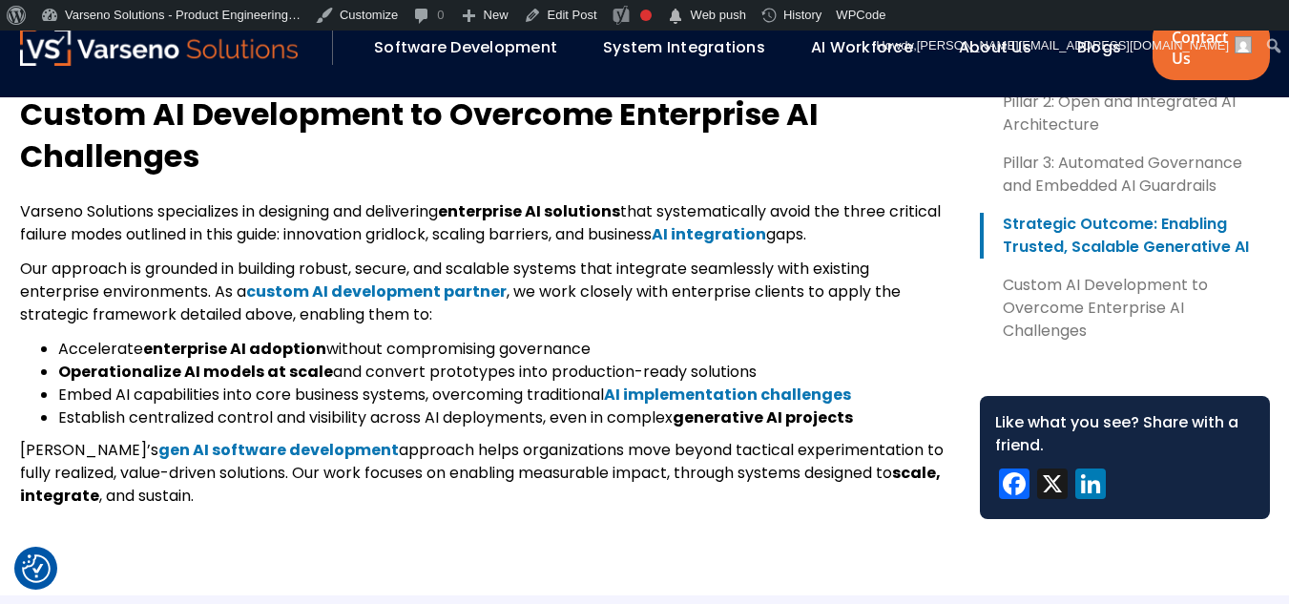  What do you see at coordinates (693, 48) in the screenshot?
I see `div: System Integrations` at bounding box center [693, 48].